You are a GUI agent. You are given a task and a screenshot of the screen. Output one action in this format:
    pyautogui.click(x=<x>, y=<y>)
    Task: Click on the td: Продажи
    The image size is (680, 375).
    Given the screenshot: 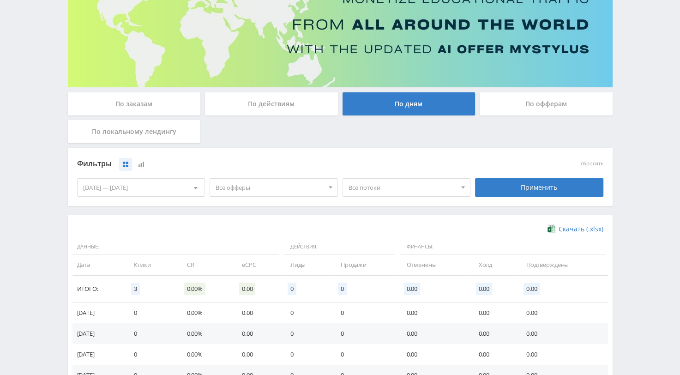 What is the action you would take?
    pyautogui.click(x=364, y=264)
    